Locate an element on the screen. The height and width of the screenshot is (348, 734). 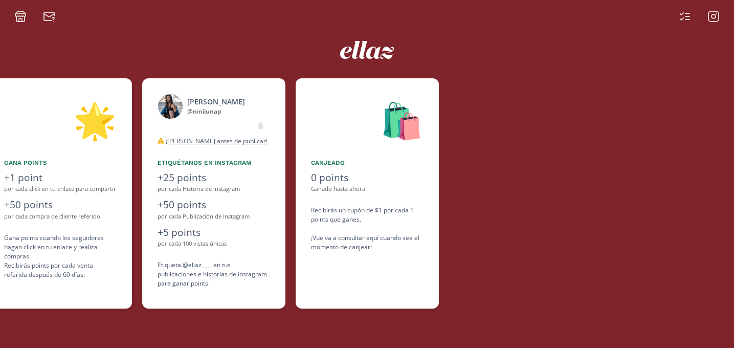
div: +1 point is located at coordinates (60, 177).